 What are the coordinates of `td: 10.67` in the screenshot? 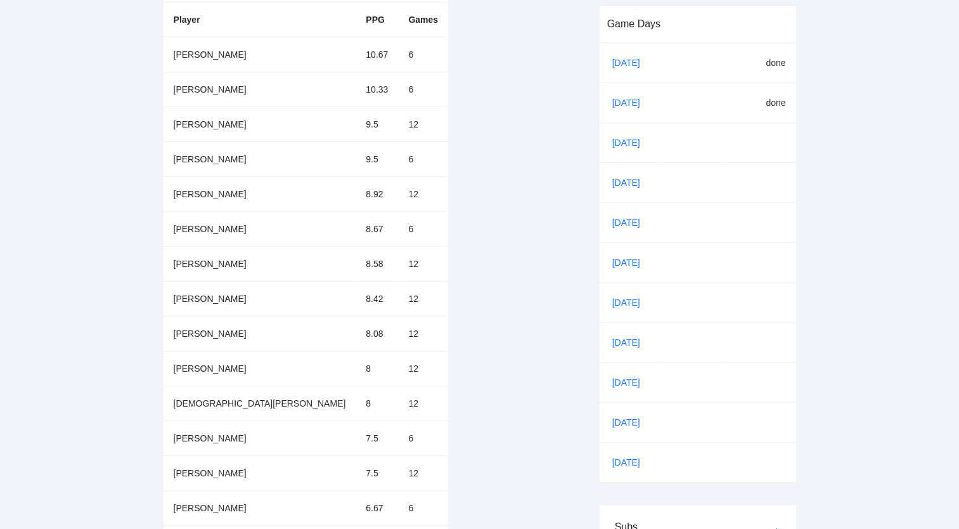 It's located at (376, 54).